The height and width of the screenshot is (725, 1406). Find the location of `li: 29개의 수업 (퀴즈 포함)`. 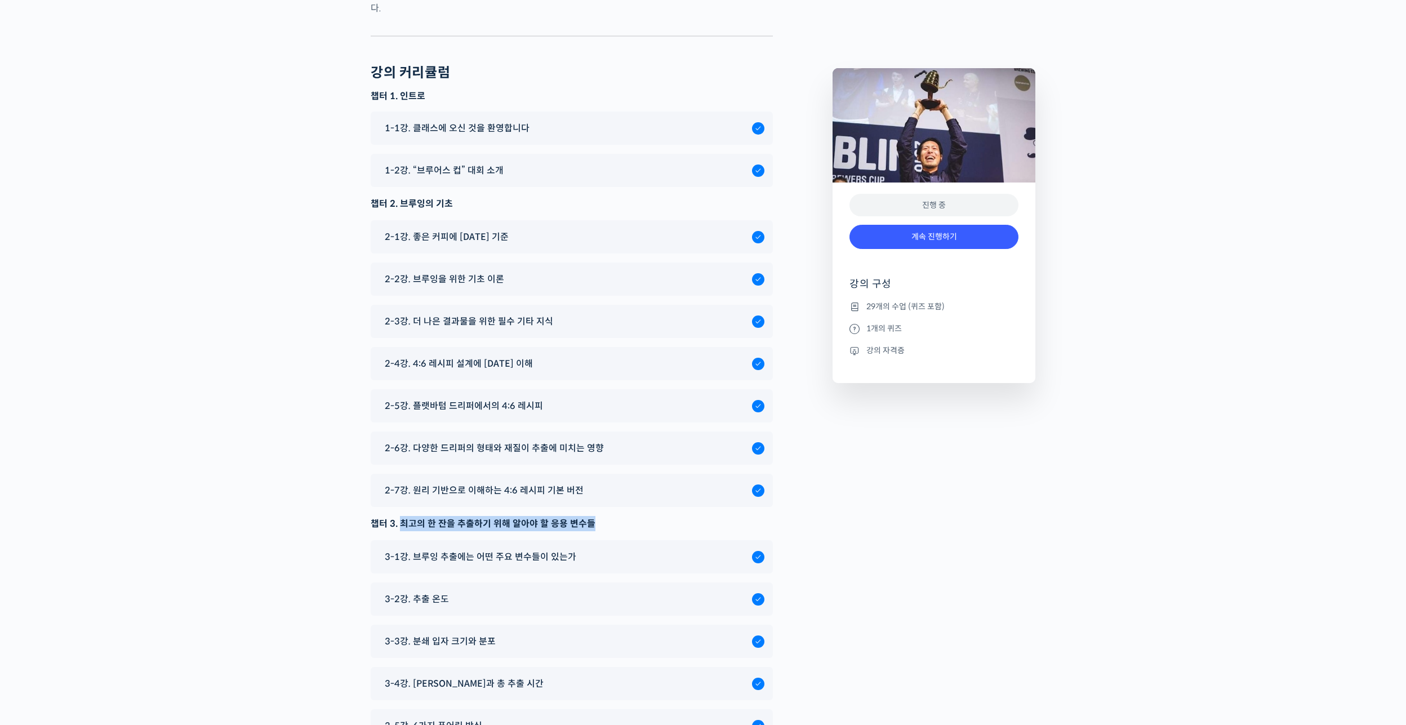

li: 29개의 수업 (퀴즈 포함) is located at coordinates (934, 306).